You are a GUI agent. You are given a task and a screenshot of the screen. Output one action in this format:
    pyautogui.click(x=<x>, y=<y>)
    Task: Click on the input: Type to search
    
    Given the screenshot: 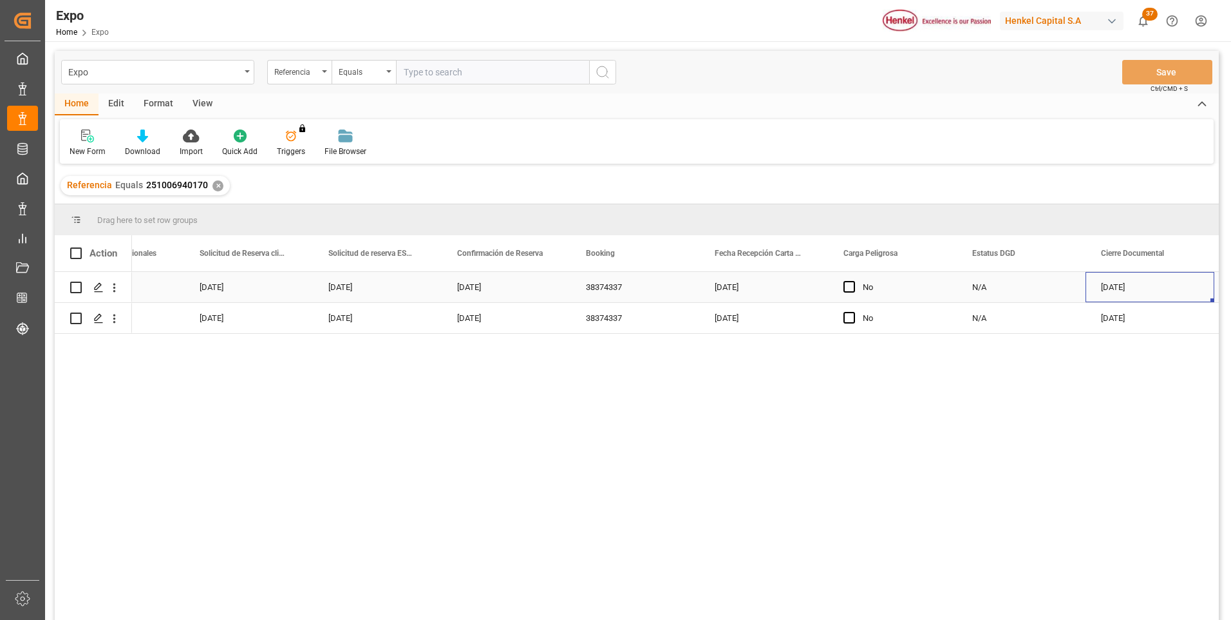 What is the action you would take?
    pyautogui.click(x=493, y=72)
    